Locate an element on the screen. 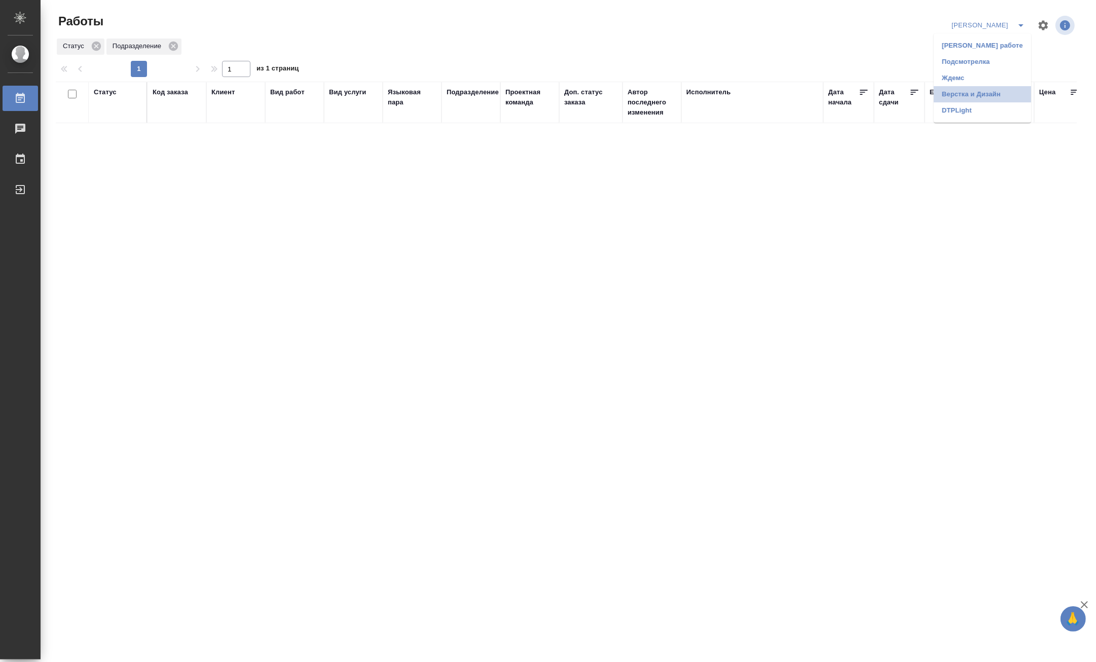 This screenshot has height=662, width=1096. div: Вид услуги is located at coordinates (348, 92).